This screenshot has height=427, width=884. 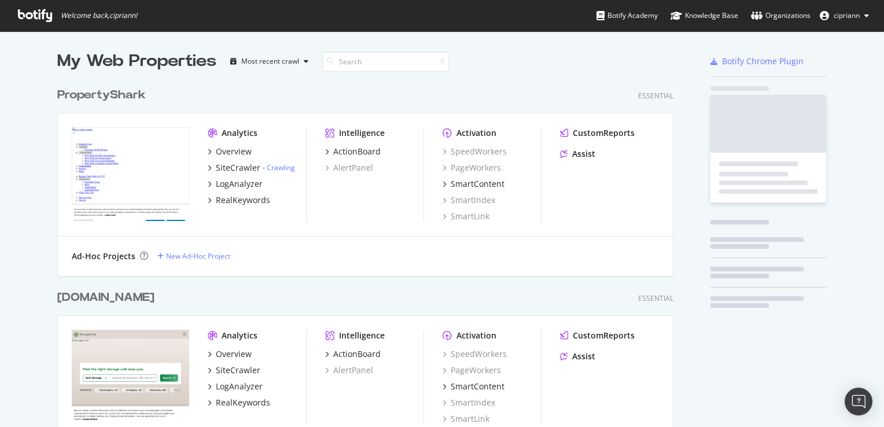 I want to click on a: SiteCrawler, so click(x=234, y=370).